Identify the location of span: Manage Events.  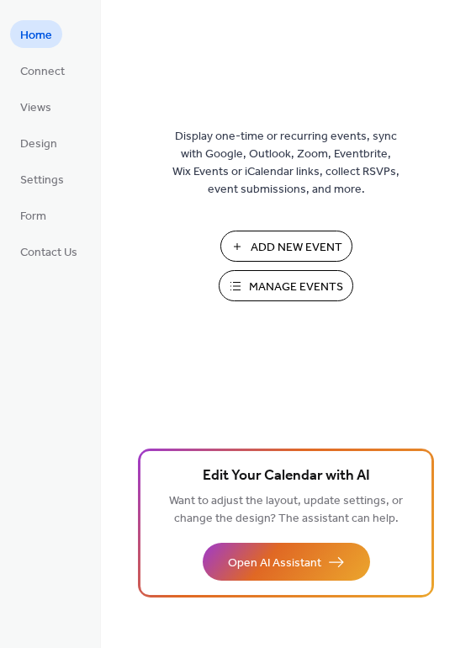
(296, 287).